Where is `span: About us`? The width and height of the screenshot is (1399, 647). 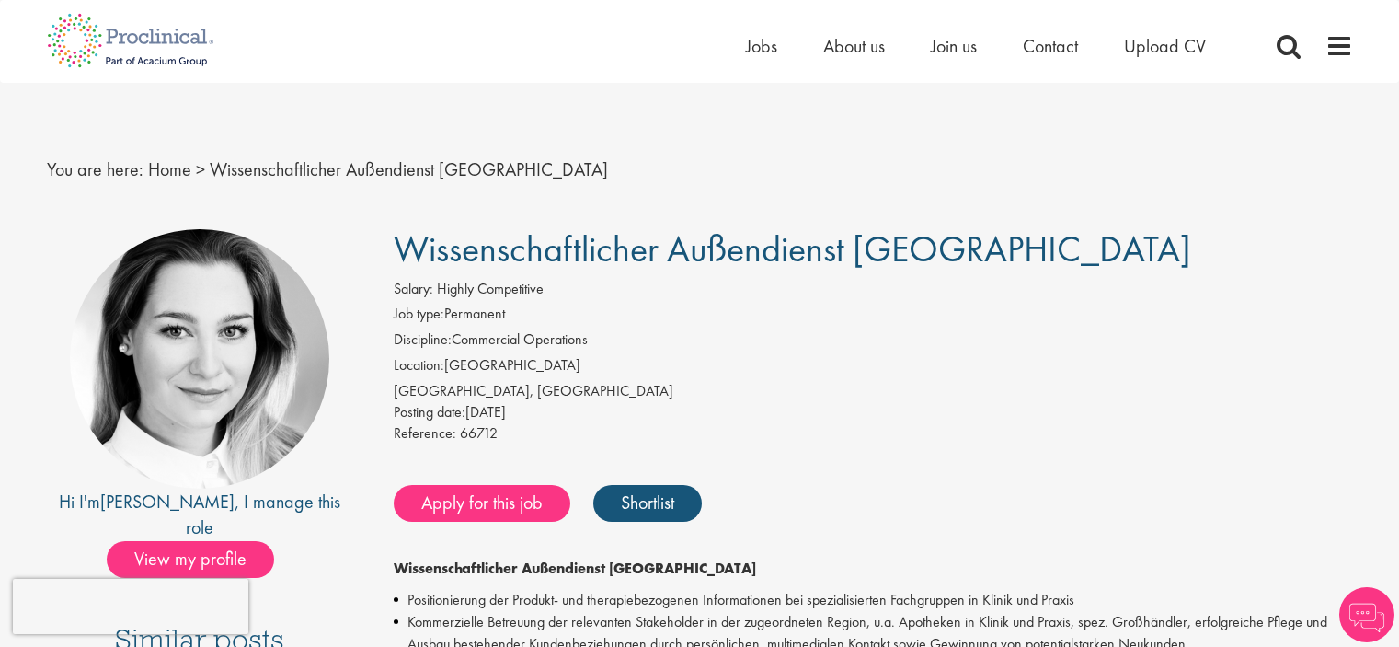 span: About us is located at coordinates (854, 46).